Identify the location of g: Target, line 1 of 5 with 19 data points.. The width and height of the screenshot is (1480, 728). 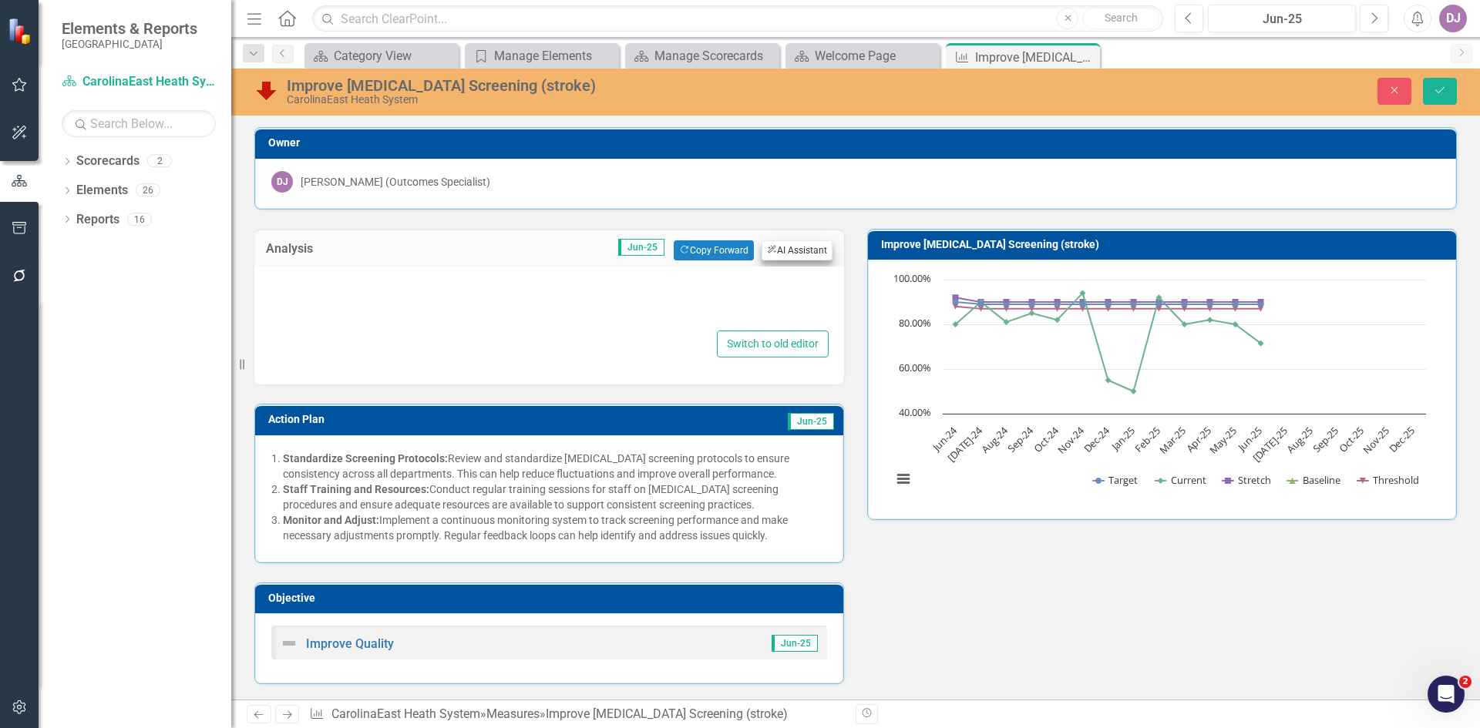
(1108, 303).